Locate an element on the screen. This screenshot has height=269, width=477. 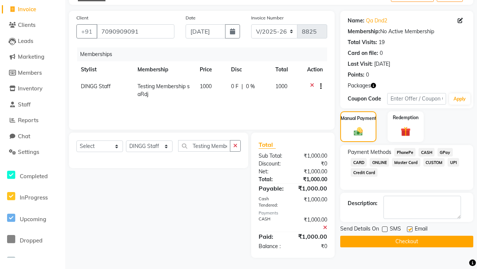
span: Email is located at coordinates (421, 229).